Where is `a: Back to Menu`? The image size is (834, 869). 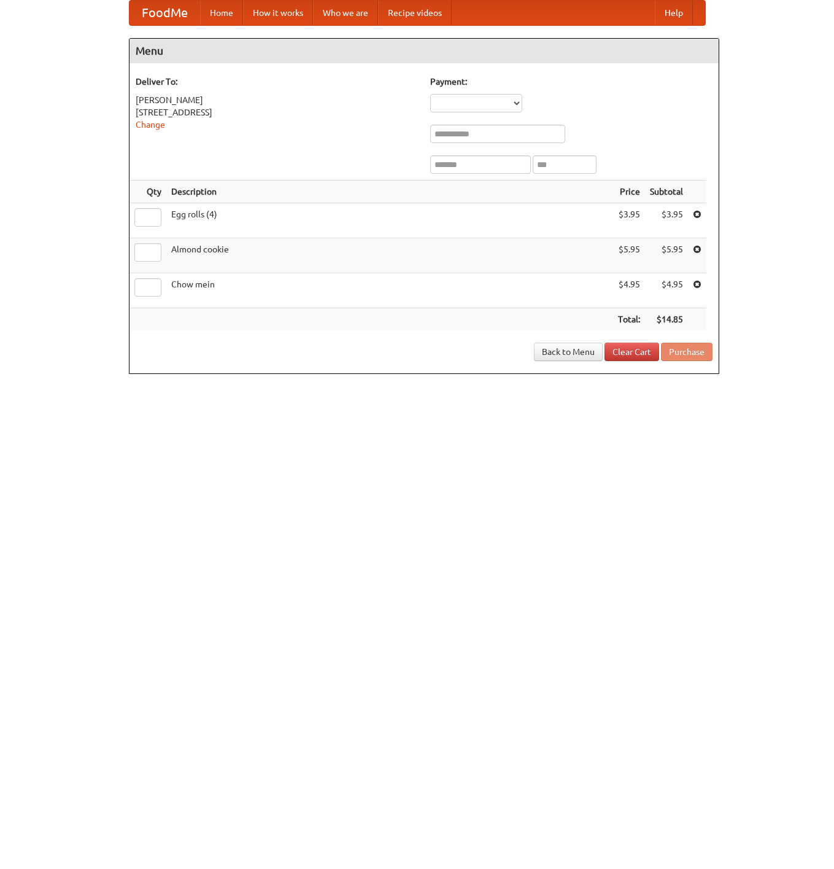 a: Back to Menu is located at coordinates (569, 352).